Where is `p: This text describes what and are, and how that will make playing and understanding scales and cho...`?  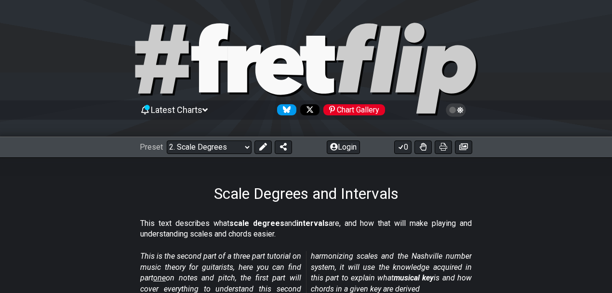
p: This text describes what and are, and how that will make playing and understanding scales and cho... is located at coordinates (306, 229).